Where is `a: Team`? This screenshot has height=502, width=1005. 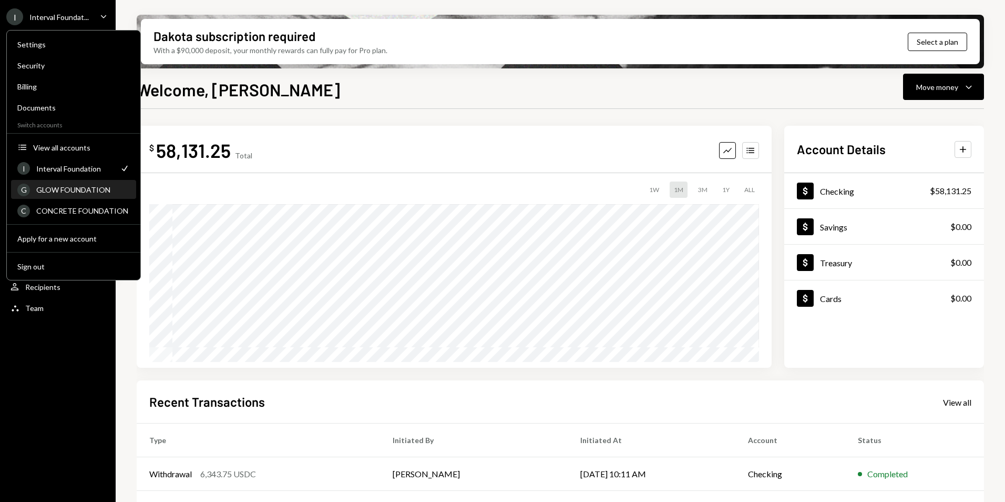 a: Team is located at coordinates (58, 308).